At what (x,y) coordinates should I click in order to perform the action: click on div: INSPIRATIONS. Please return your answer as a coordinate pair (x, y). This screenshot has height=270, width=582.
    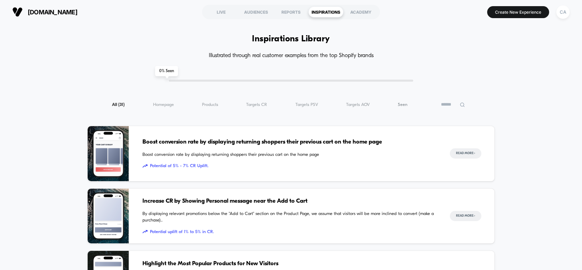
    Looking at the image, I should click on (326, 12).